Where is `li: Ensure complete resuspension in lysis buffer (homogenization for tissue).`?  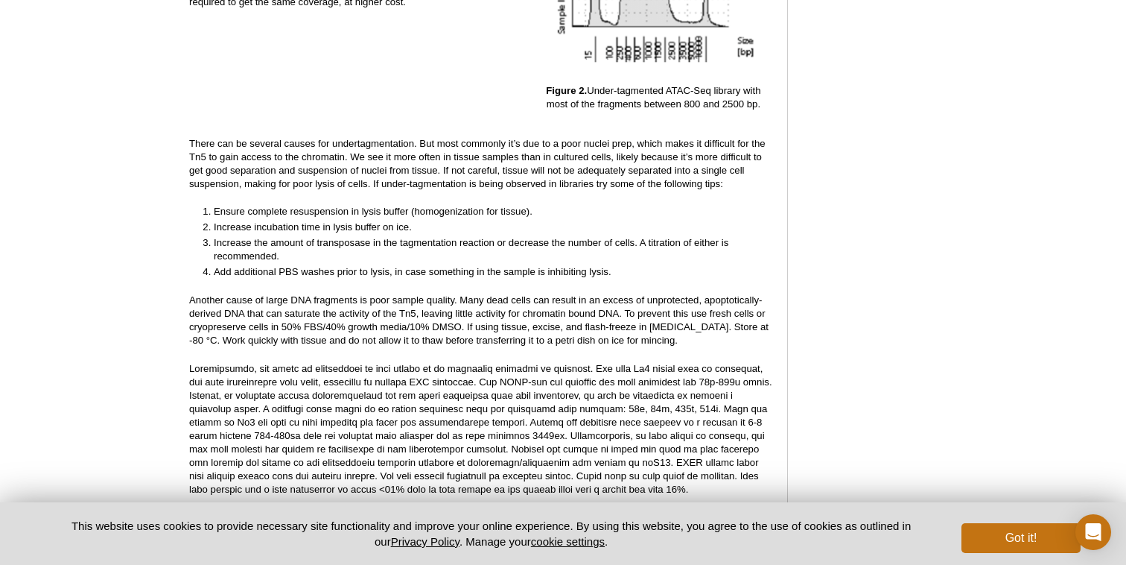 li: Ensure complete resuspension in lysis buffer (homogenization for tissue). is located at coordinates (486, 212).